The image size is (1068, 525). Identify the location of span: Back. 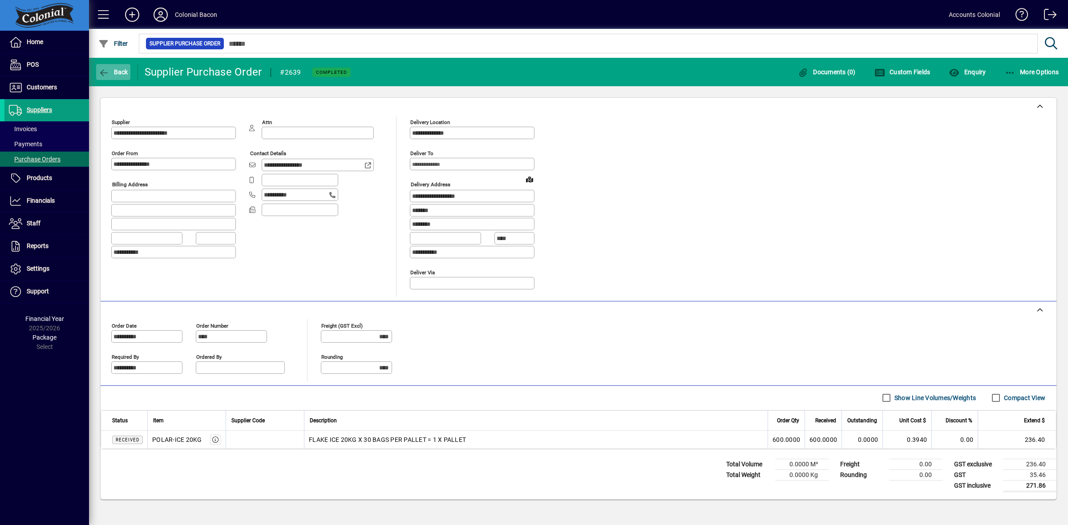
(113, 72).